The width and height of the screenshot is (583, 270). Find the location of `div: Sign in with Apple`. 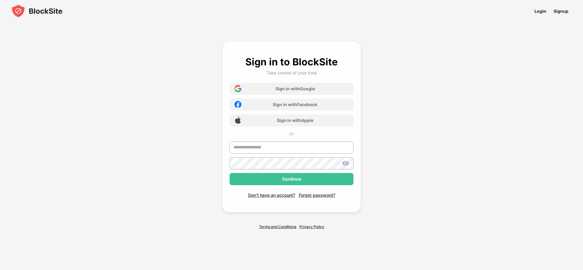

div: Sign in with Apple is located at coordinates (295, 120).